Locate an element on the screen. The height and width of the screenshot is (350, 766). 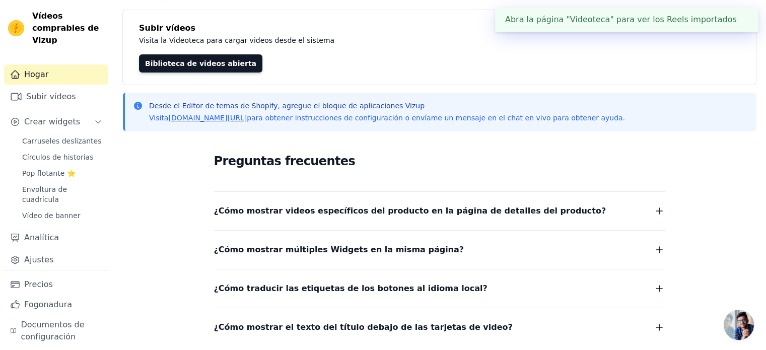
font: Abra la página "Videoteca" para ver los Reels importados is located at coordinates (621, 19).